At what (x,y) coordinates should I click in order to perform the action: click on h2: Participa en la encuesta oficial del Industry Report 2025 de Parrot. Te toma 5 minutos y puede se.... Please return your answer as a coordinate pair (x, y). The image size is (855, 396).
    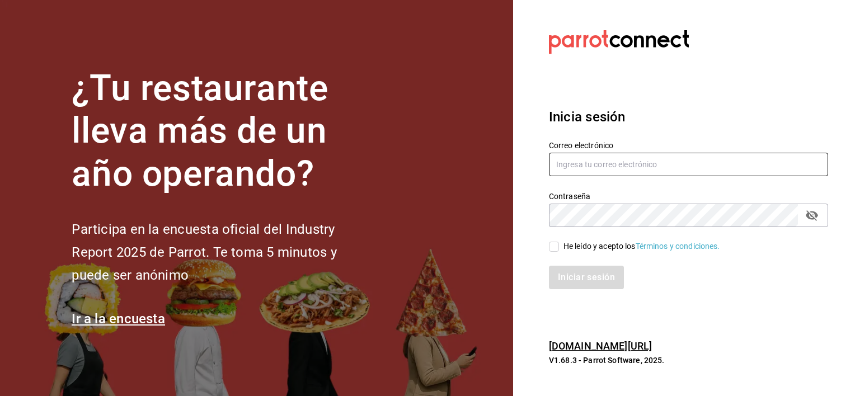
    Looking at the image, I should click on (223, 252).